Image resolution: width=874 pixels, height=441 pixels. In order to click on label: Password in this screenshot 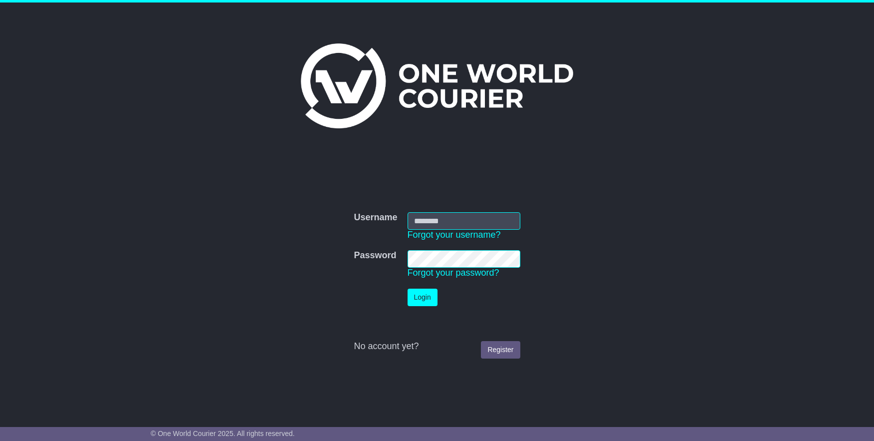, I will do `click(375, 255)`.